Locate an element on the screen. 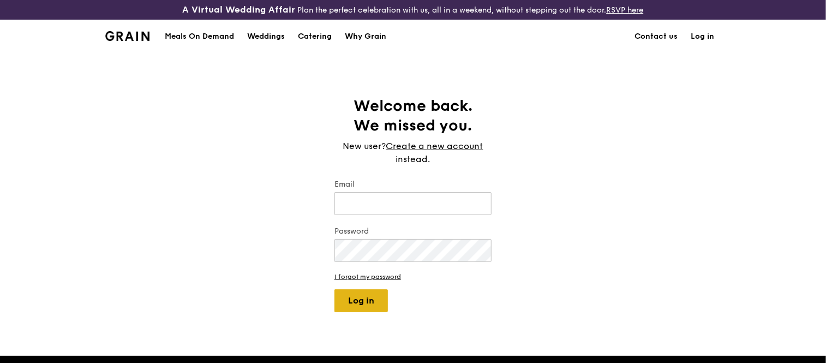 The image size is (826, 363). a: Log in is located at coordinates (702, 37).